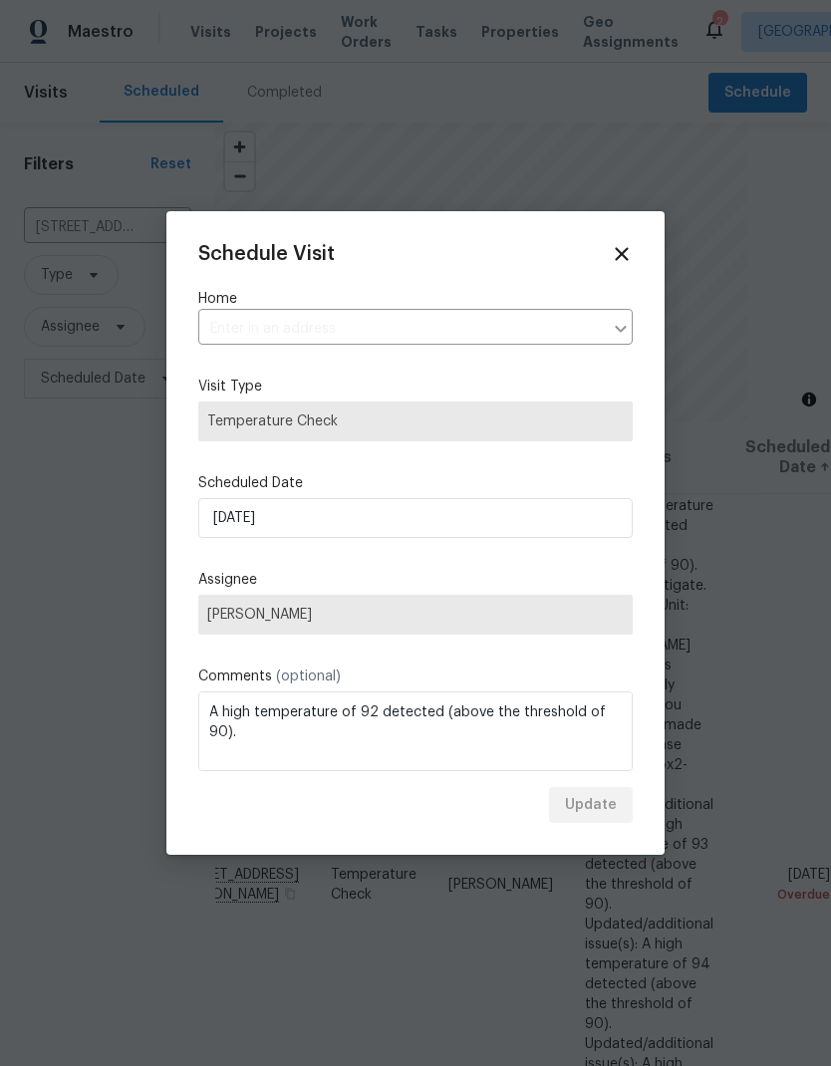 The height and width of the screenshot is (1066, 831). Describe the element at coordinates (416, 731) in the screenshot. I see `textarea: A high temperature of 92 detected (above the threshold of 90). Please investigate. SmartRent Unit...` at that location.